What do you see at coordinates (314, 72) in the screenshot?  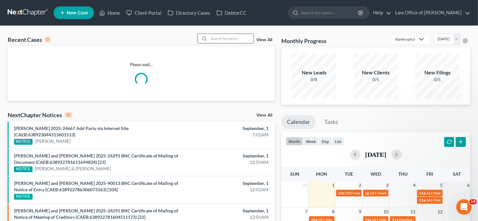 I see `div: New Leads` at bounding box center [314, 72].